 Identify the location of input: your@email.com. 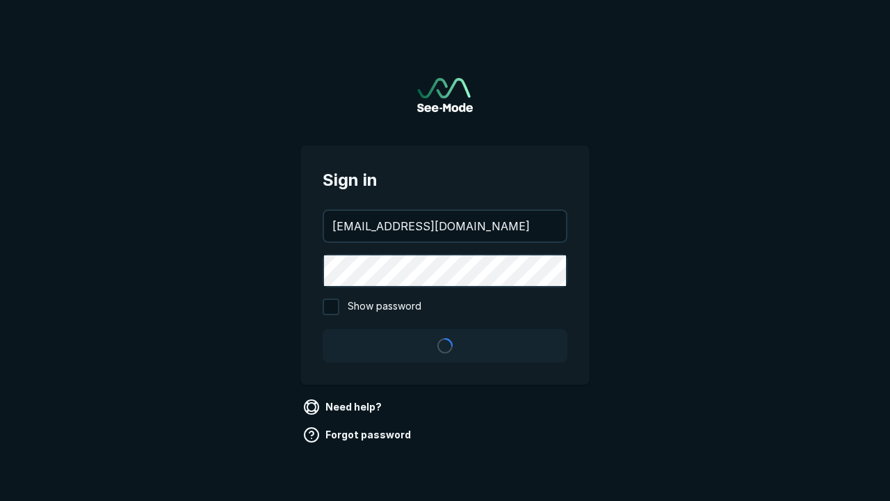
(445, 226).